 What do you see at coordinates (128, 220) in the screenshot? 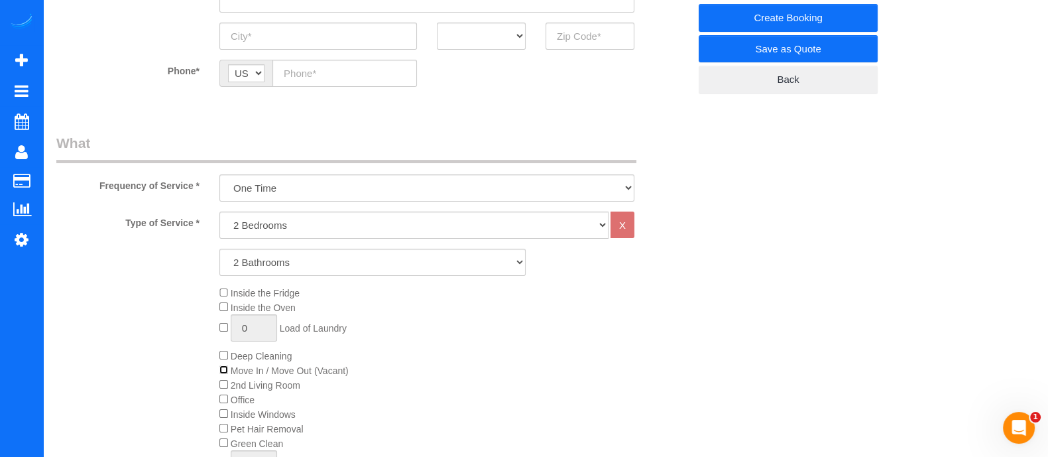
I see `label: Type of Service *` at bounding box center [128, 220].